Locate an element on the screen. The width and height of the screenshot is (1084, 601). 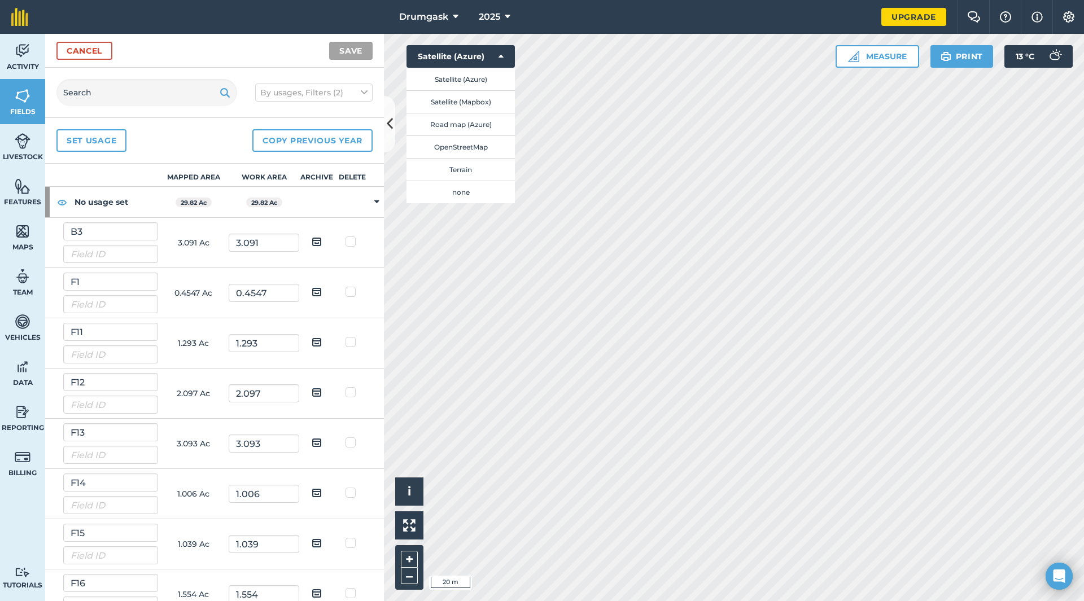
td: 3.093 Ac is located at coordinates (193, 444).